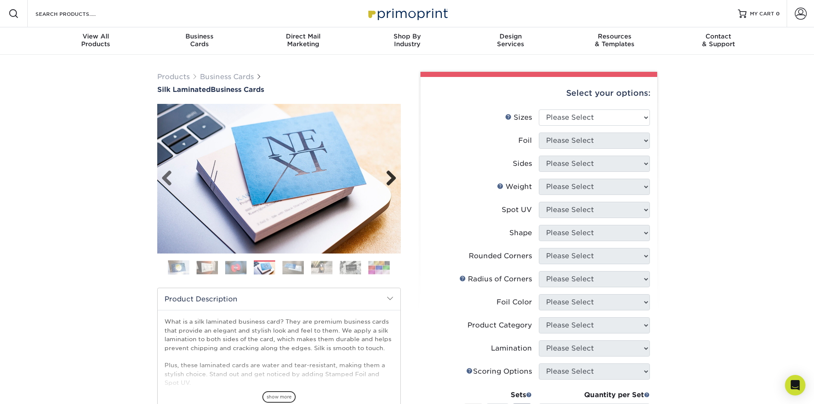  Describe the element at coordinates (322, 267) in the screenshot. I see `img: Business Cards 06` at that location.